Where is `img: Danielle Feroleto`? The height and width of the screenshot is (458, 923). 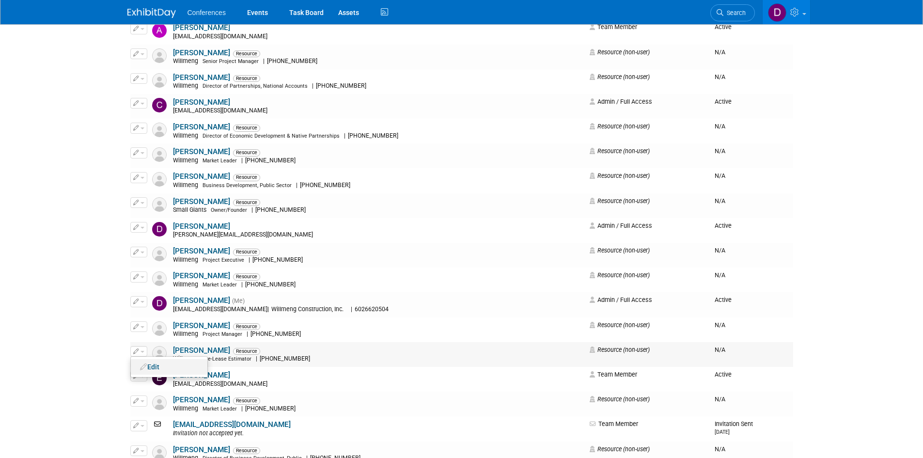
img: Danielle Feroleto is located at coordinates (159, 229).